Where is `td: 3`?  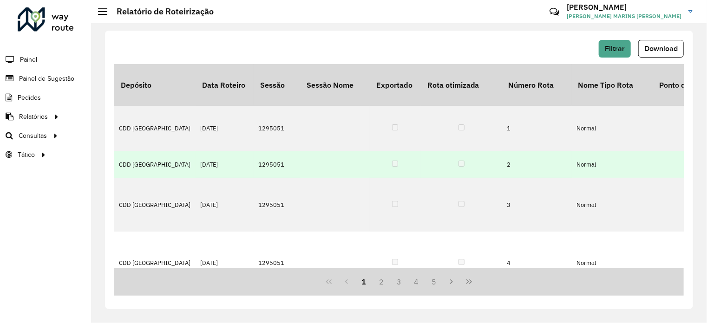
td: 3 is located at coordinates (537, 205).